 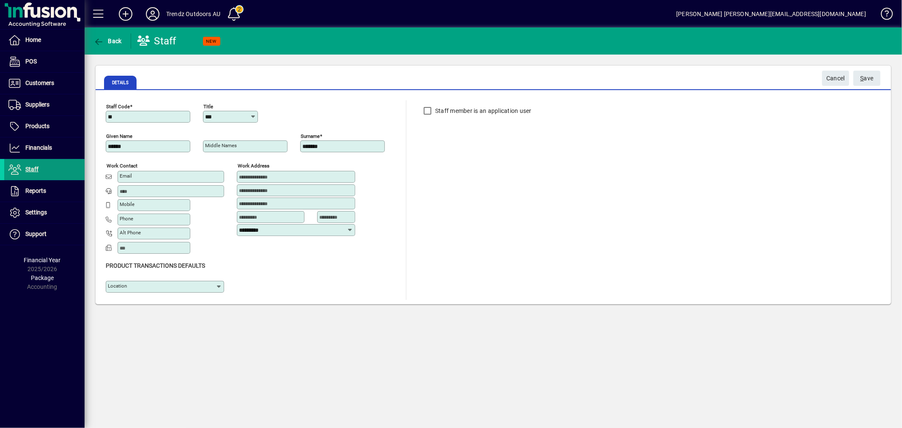 What do you see at coordinates (44, 62) in the screenshot?
I see `a: POS` at bounding box center [44, 62].